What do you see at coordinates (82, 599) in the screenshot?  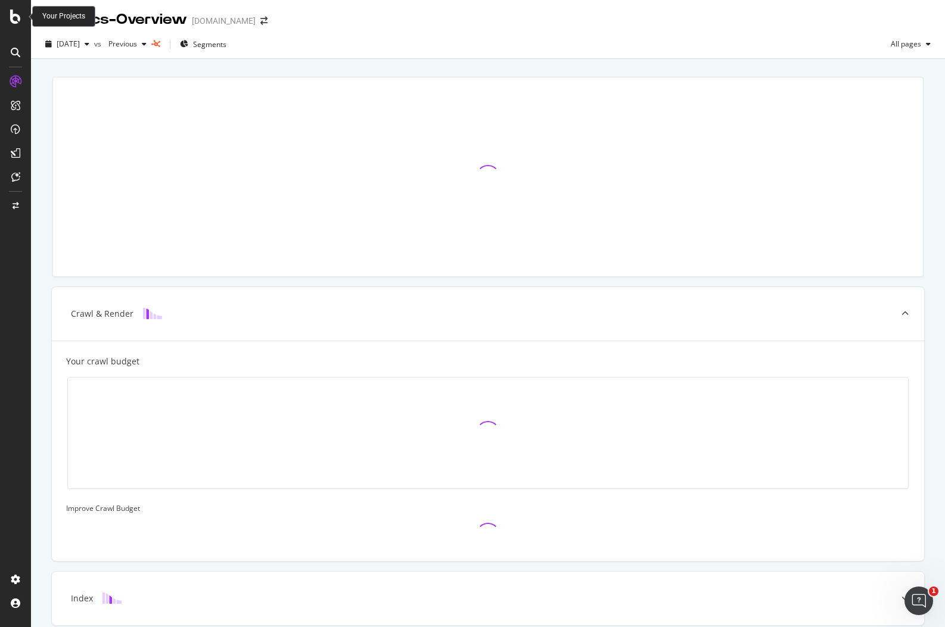 I see `div: Index` at bounding box center [82, 599].